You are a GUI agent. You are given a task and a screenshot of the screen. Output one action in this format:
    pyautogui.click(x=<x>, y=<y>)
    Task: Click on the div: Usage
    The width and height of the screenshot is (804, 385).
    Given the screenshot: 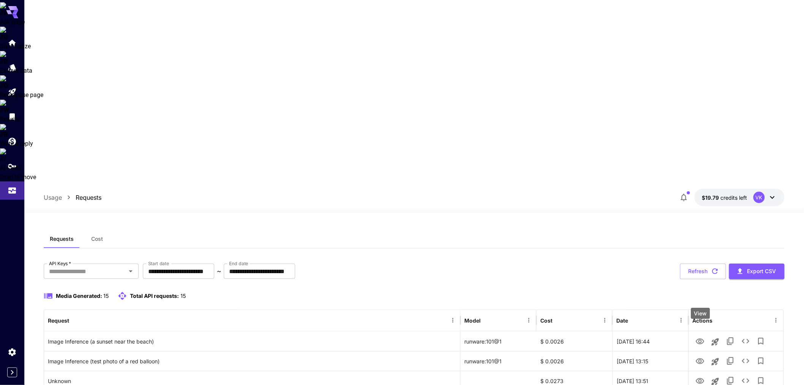 What is the action you would take?
    pyautogui.click(x=12, y=188)
    